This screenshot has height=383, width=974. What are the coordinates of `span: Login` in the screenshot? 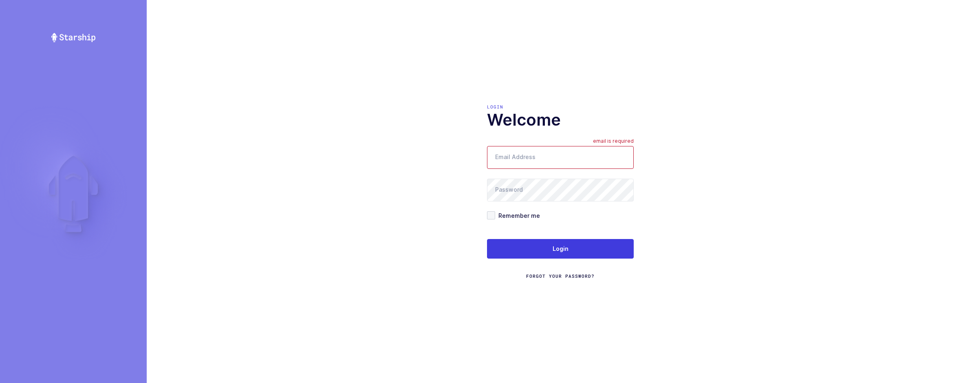 It's located at (561, 249).